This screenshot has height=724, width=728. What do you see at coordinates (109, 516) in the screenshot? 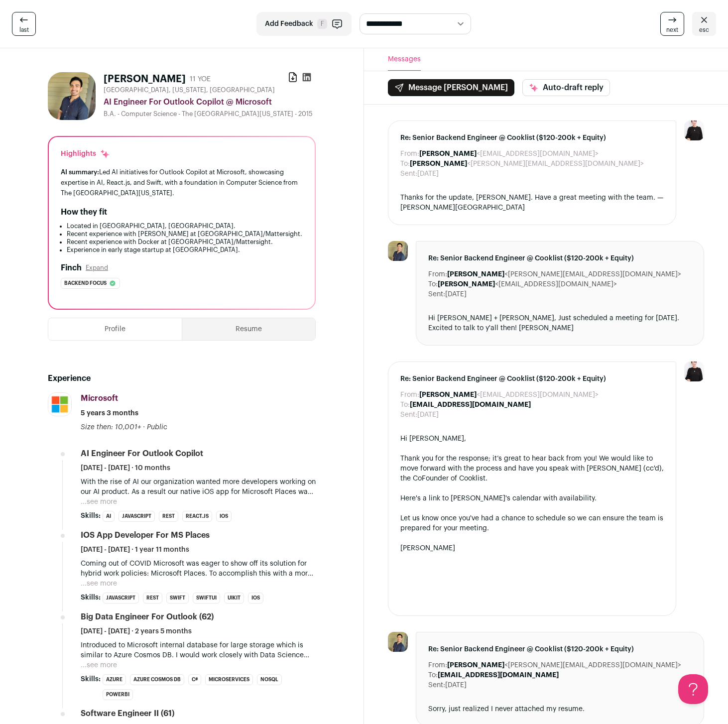
I see `li: AI` at bounding box center [109, 516].